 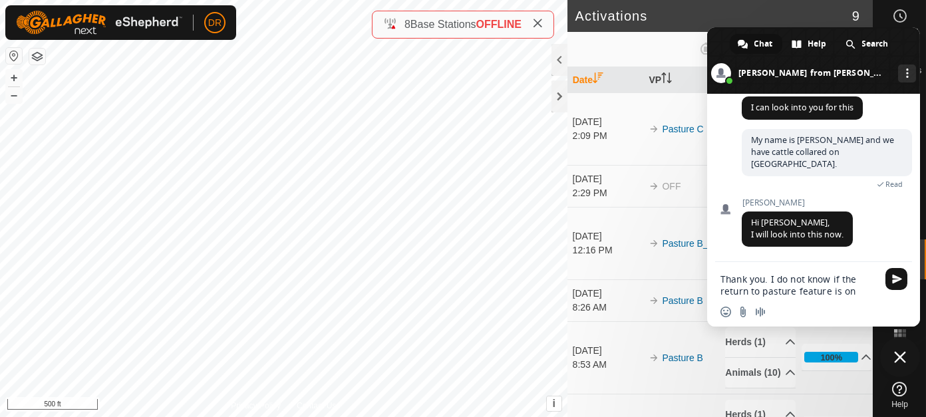 What do you see at coordinates (607, 250) in the screenshot?
I see `div: 12:16 PM` at bounding box center [607, 250].